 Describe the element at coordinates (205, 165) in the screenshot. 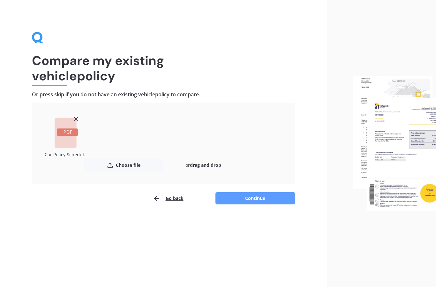

I see `b: drag and drop` at that location.